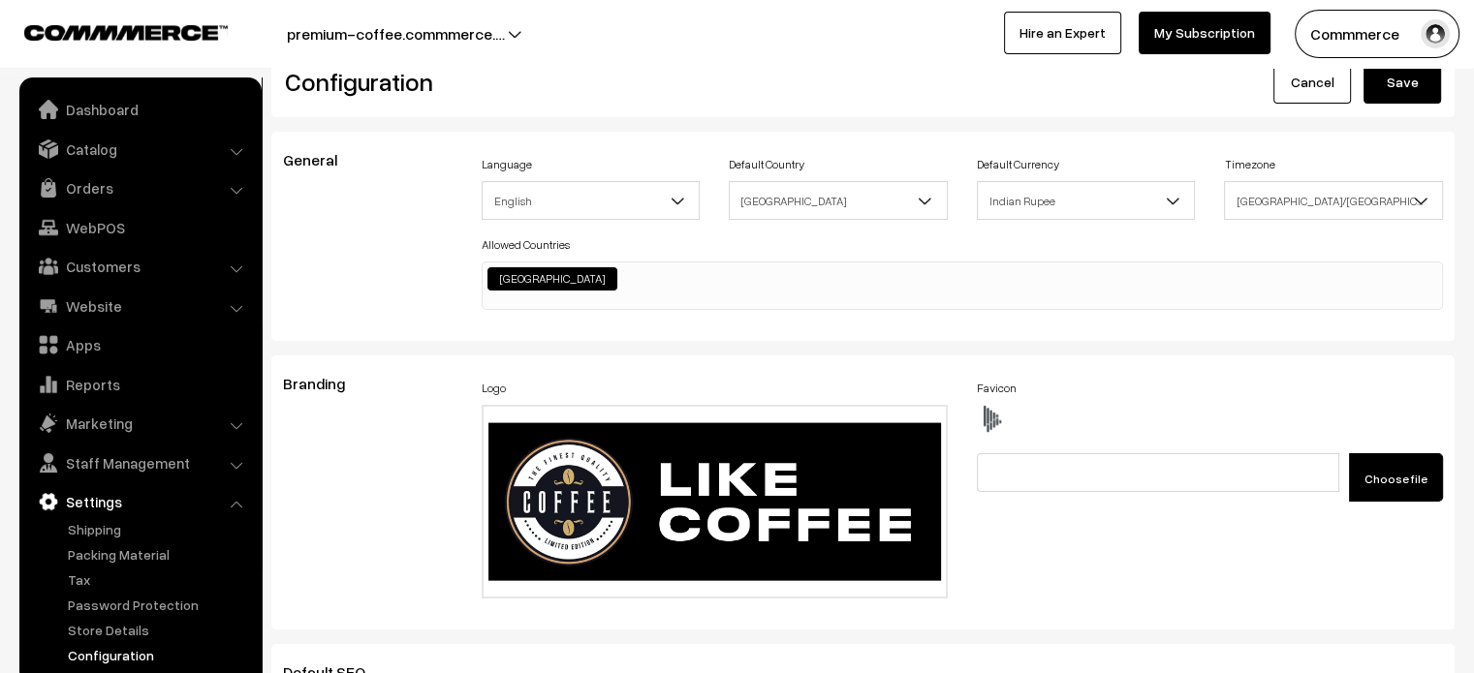 The image size is (1474, 673). What do you see at coordinates (1402, 82) in the screenshot?
I see `button: Save` at bounding box center [1402, 82].